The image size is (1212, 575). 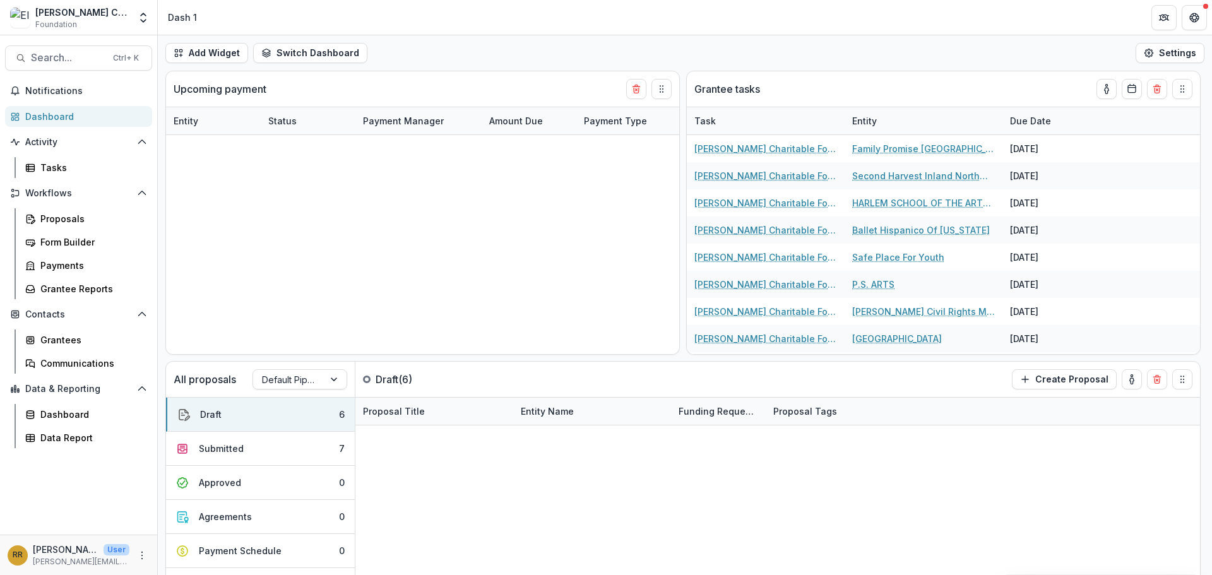 I want to click on p: Grantee tasks, so click(x=727, y=89).